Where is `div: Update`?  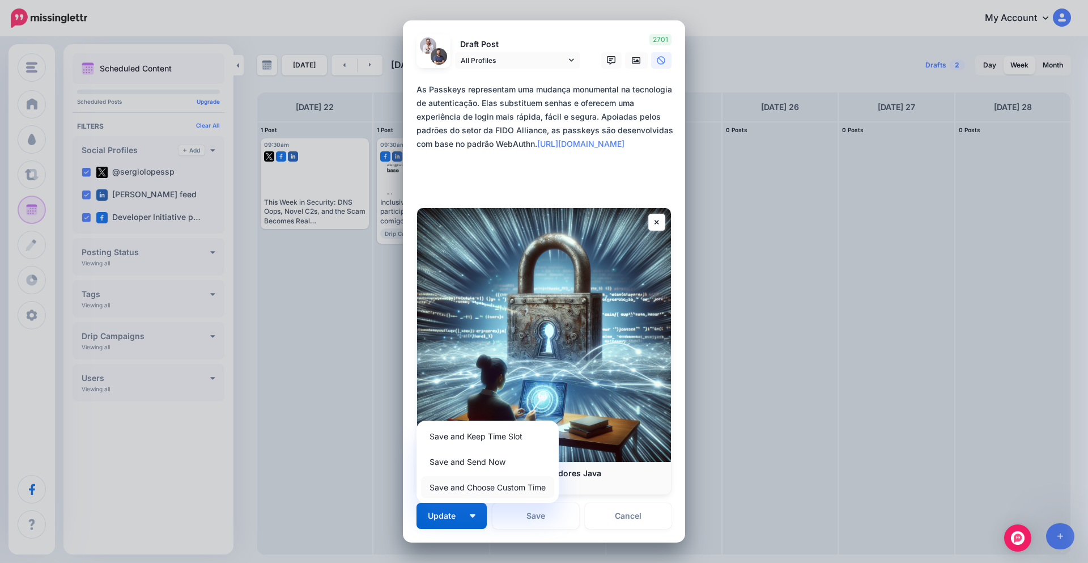 div: Update is located at coordinates (487, 461).